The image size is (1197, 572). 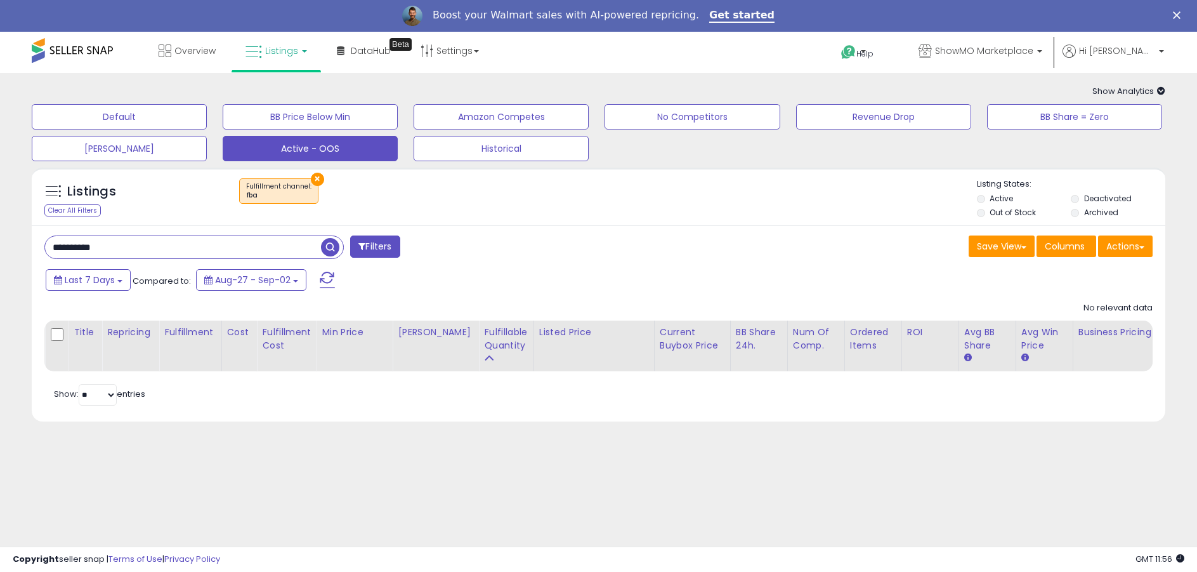 I want to click on button: Filters, so click(x=375, y=246).